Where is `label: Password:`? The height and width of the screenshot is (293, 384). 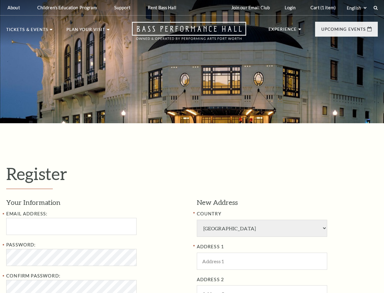
label: Password: is located at coordinates (21, 245).